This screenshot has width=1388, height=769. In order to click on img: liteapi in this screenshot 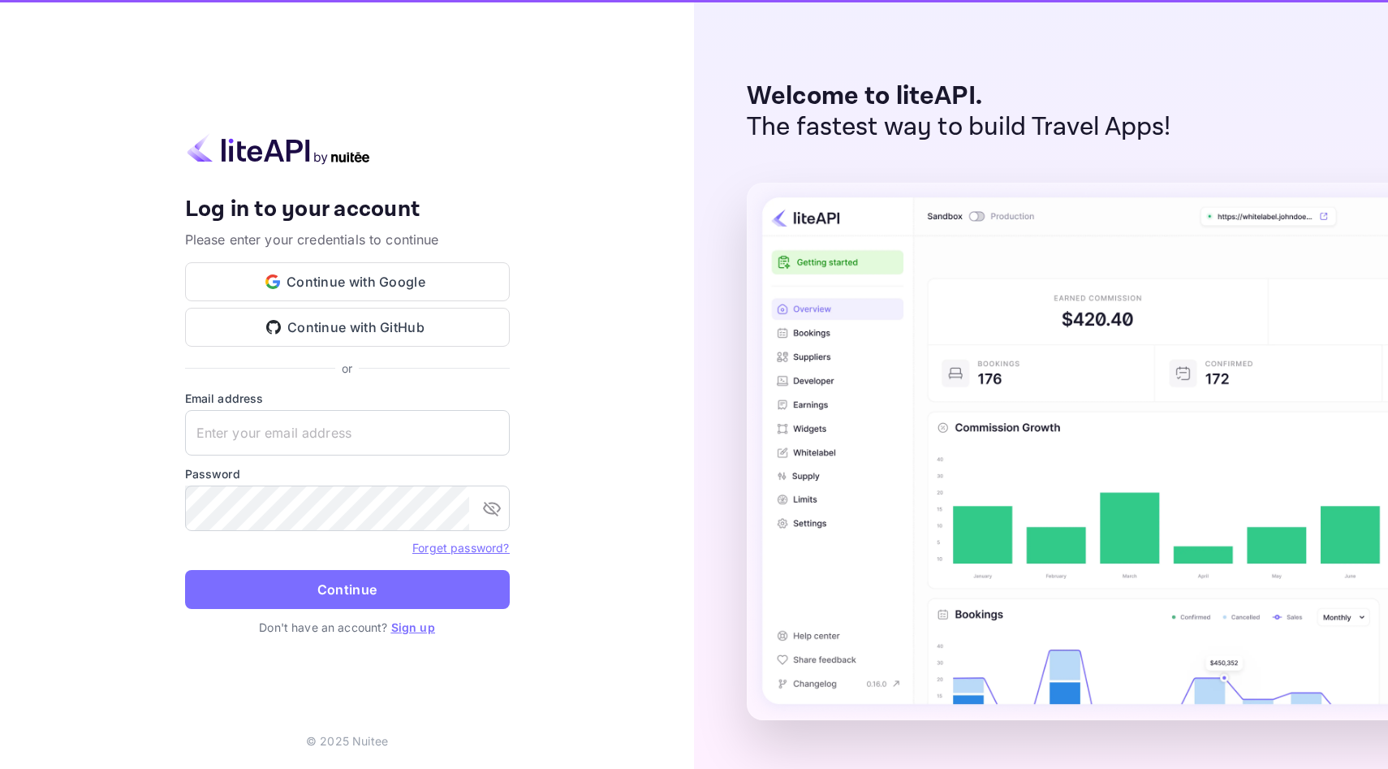, I will do `click(278, 149)`.